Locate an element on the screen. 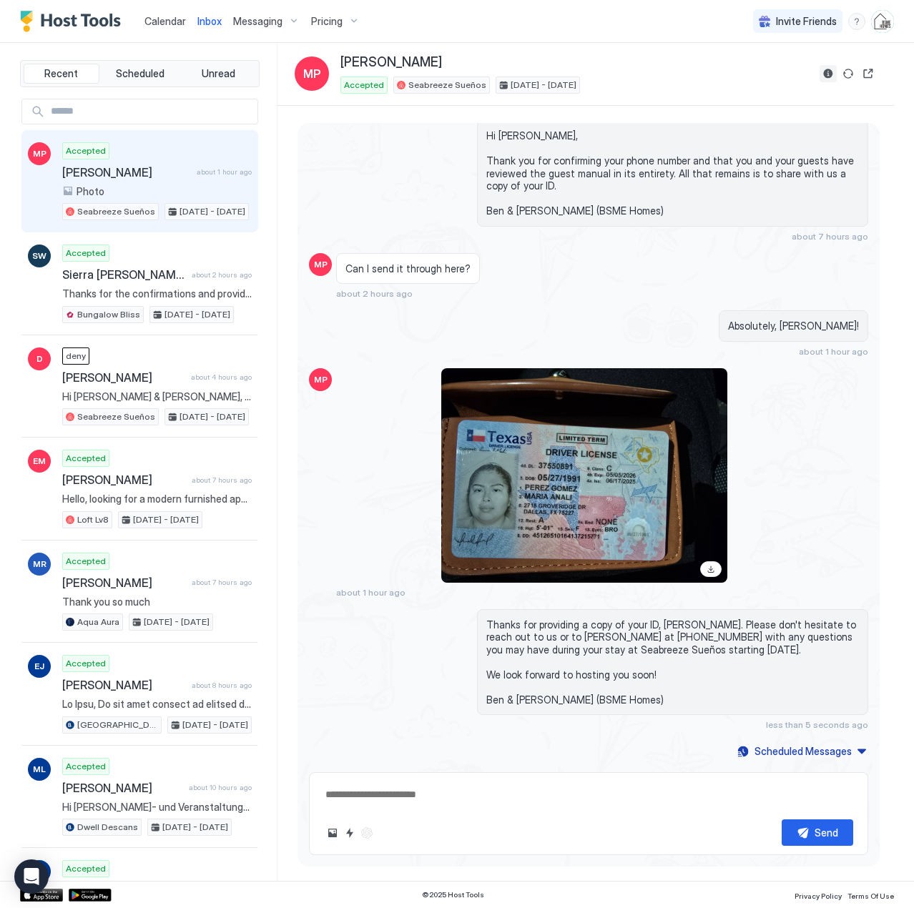 Image resolution: width=914 pixels, height=908 pixels. a: Inbox is located at coordinates (209, 21).